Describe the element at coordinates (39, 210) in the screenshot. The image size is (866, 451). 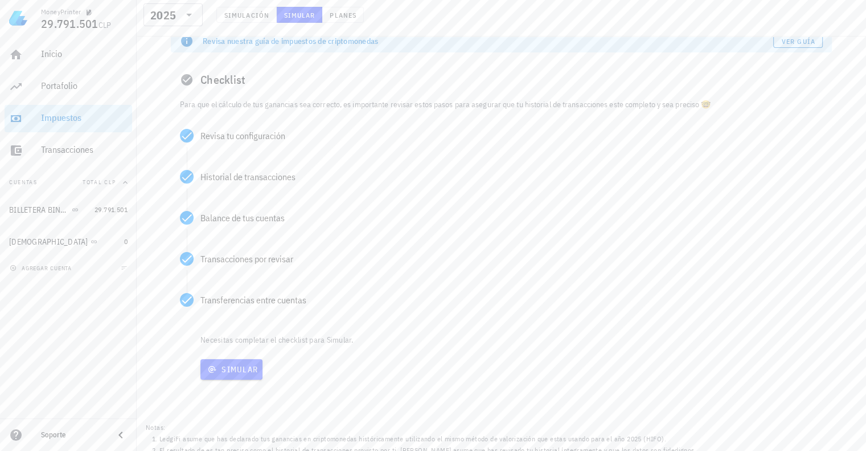
I see `div: BILLETERA BINANCE` at that location.